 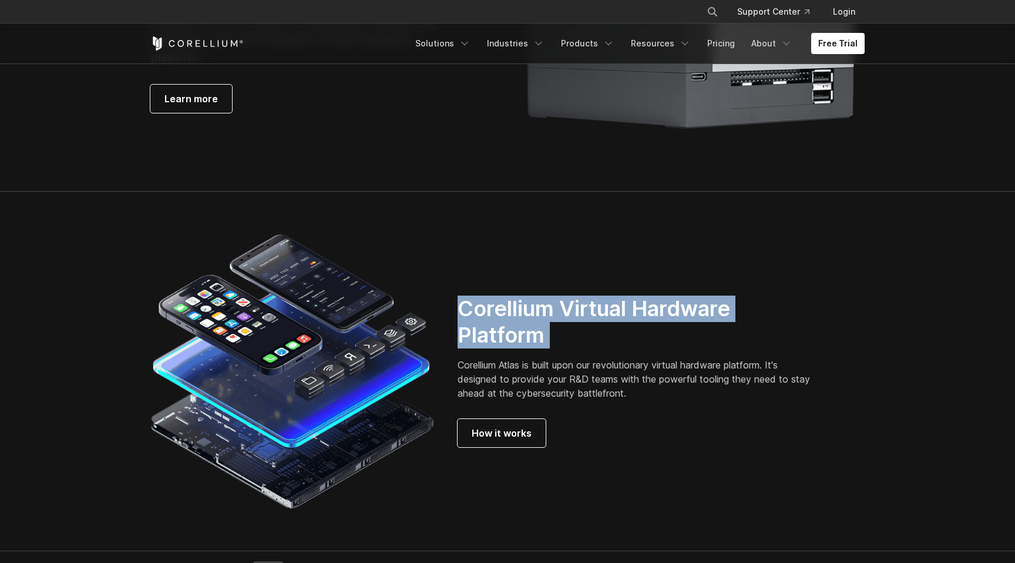 I want to click on a: Pricing, so click(x=721, y=43).